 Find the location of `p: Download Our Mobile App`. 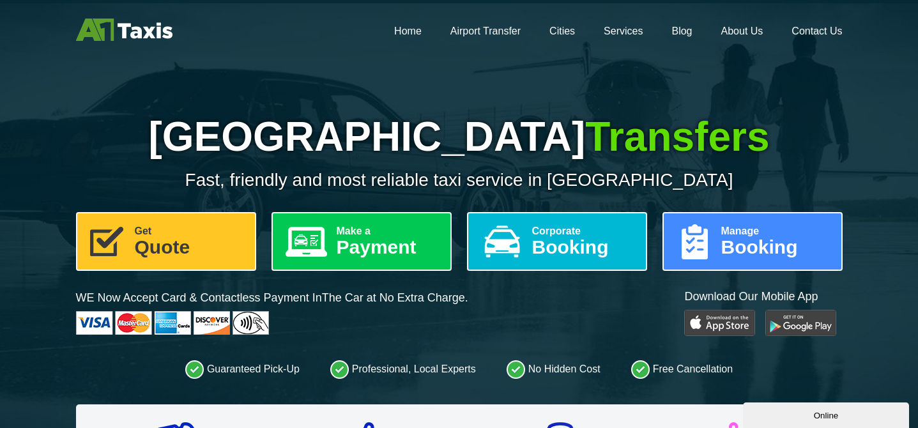

p: Download Our Mobile App is located at coordinates (763, 296).